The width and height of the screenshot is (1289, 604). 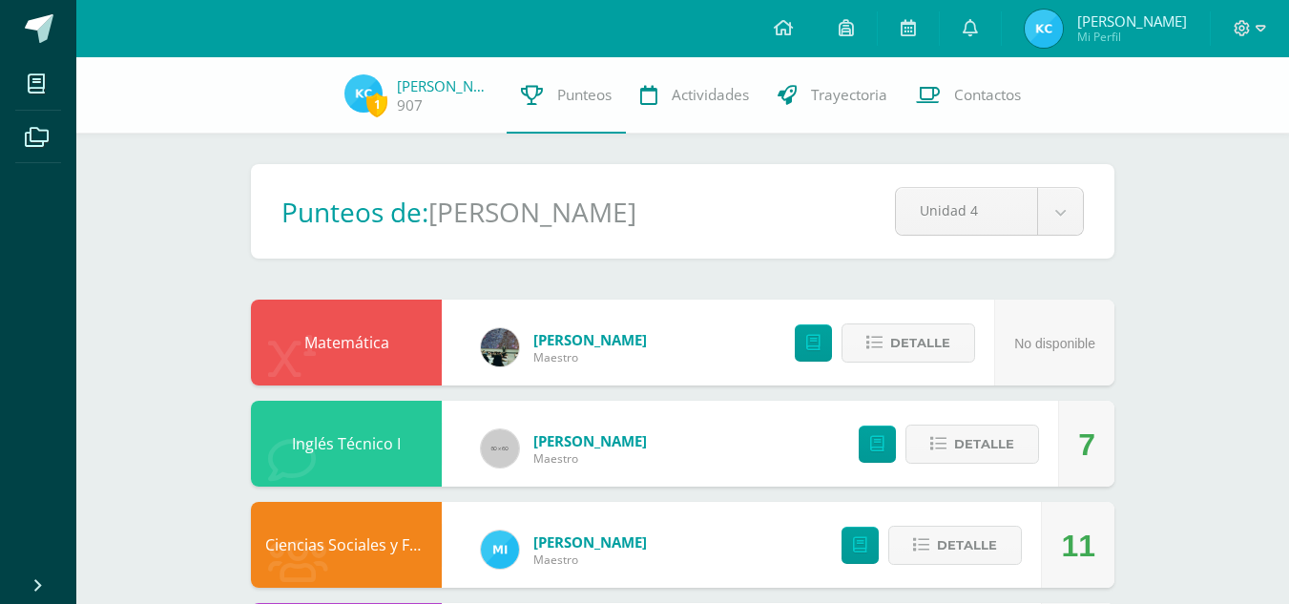 I want to click on a: 907, so click(x=409, y=105).